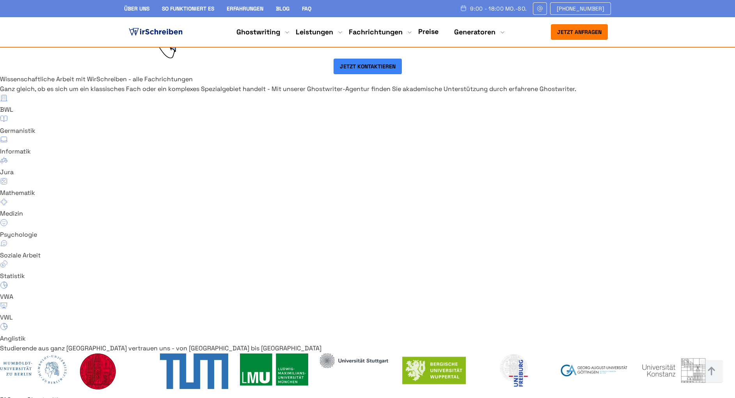 The height and width of the screenshot is (398, 735). I want to click on a: Fachrichtungen, so click(376, 32).